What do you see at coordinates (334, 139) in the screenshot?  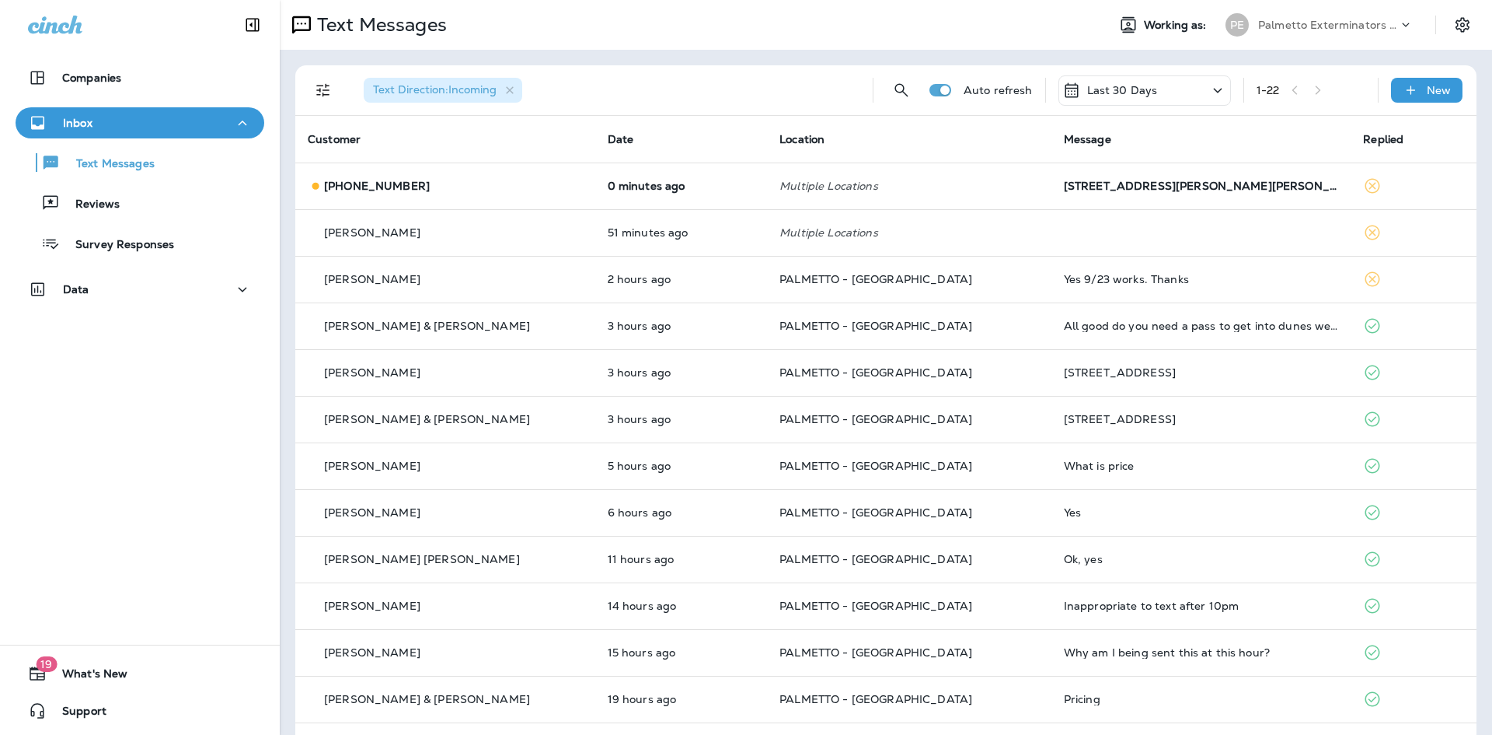 I see `span: Customer` at bounding box center [334, 139].